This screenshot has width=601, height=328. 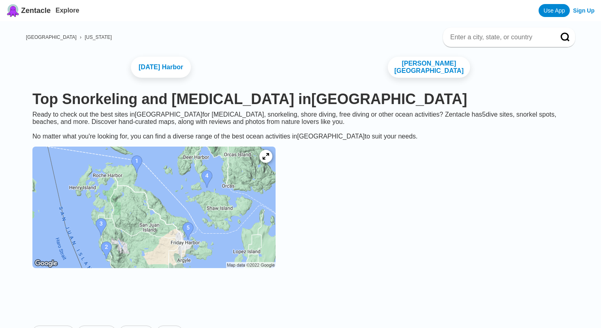 What do you see at coordinates (36, 11) in the screenshot?
I see `span: Zentacle` at bounding box center [36, 11].